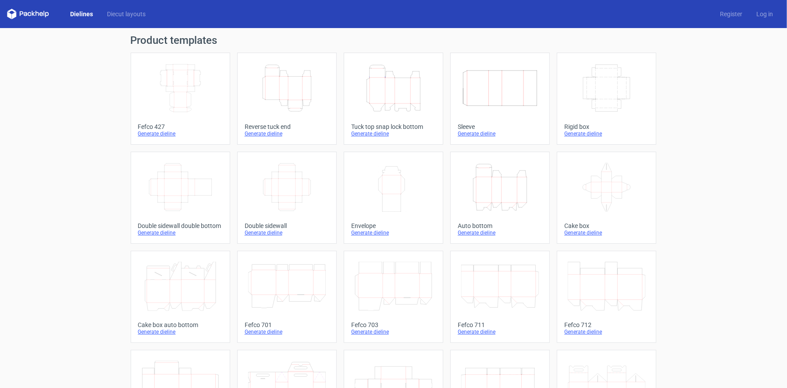 The width and height of the screenshot is (787, 388). What do you see at coordinates (287, 297) in the screenshot?
I see `a: Fefco 701Generate dieline` at bounding box center [287, 297].